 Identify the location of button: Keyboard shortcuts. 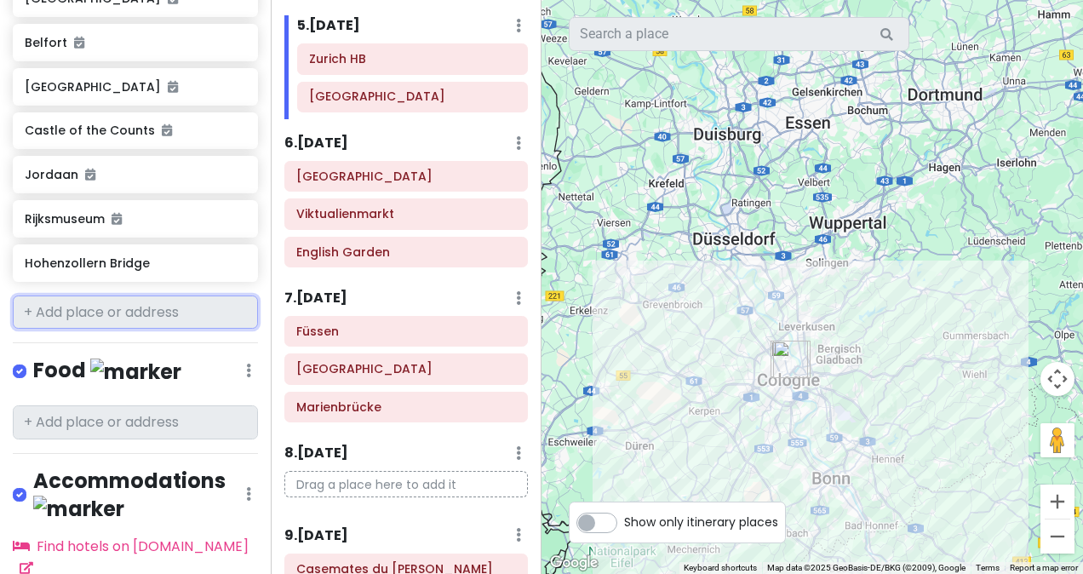
(721, 568).